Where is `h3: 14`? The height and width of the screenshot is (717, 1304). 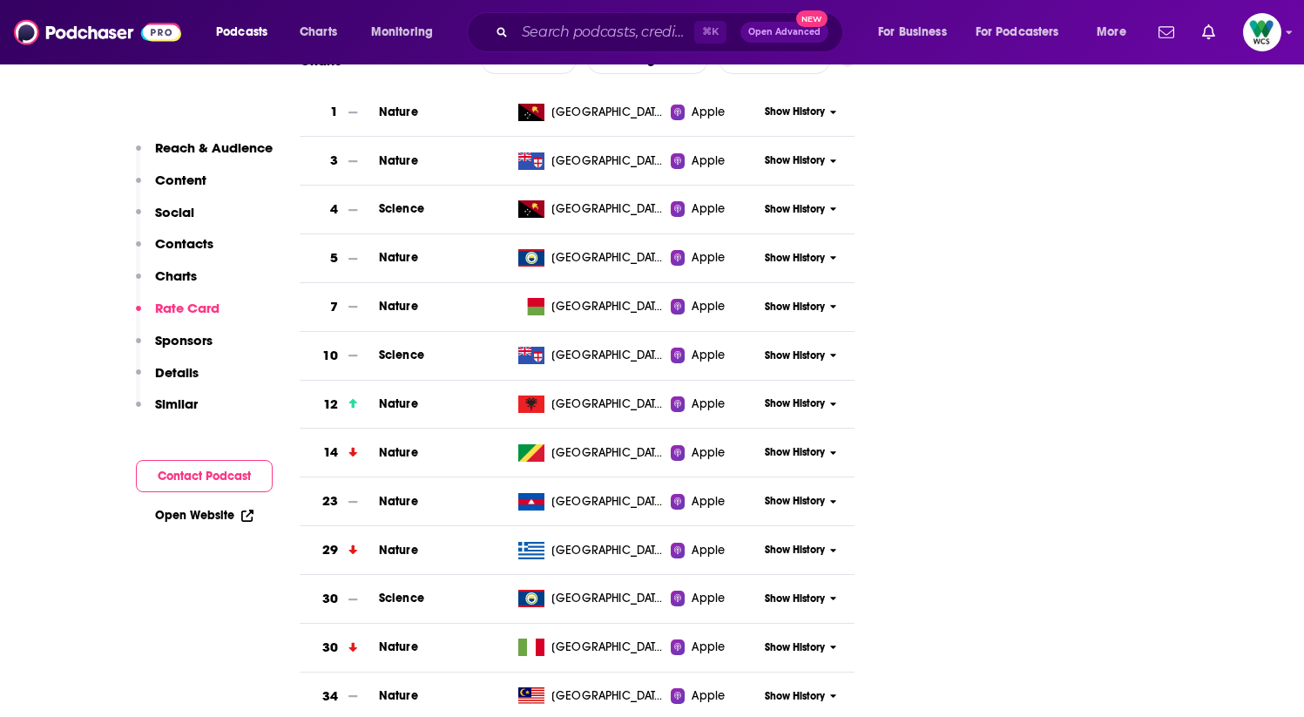
h3: 14 is located at coordinates (330, 452).